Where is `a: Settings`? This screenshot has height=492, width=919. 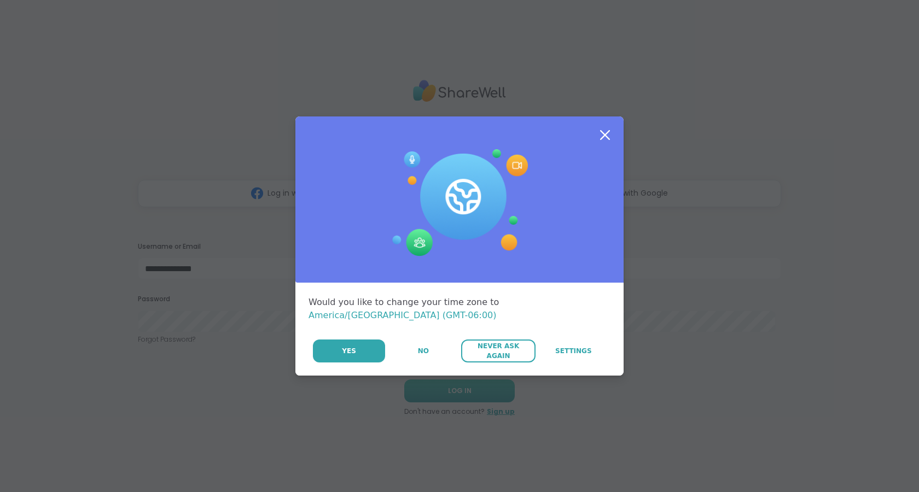
a: Settings is located at coordinates (573, 351).